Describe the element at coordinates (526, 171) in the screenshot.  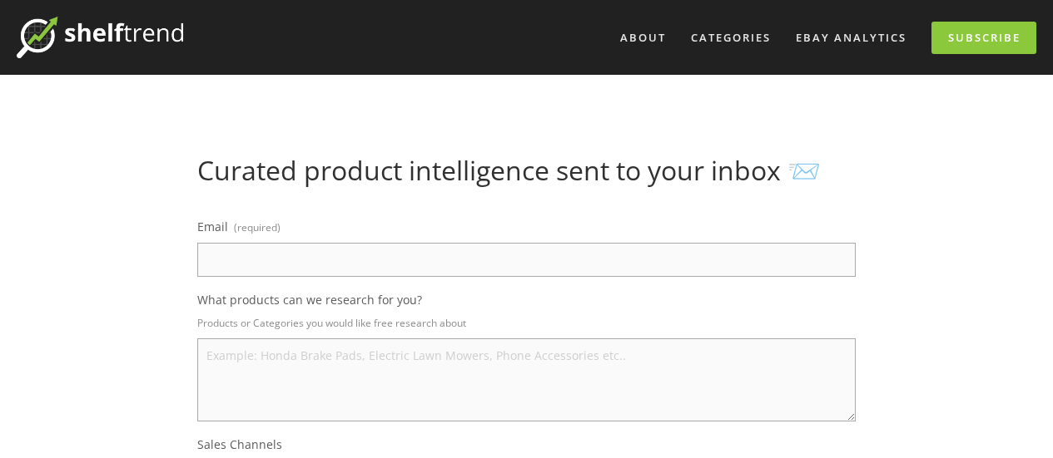
I see `h1: Curated product intelligence sent to your inbox 📨` at that location.